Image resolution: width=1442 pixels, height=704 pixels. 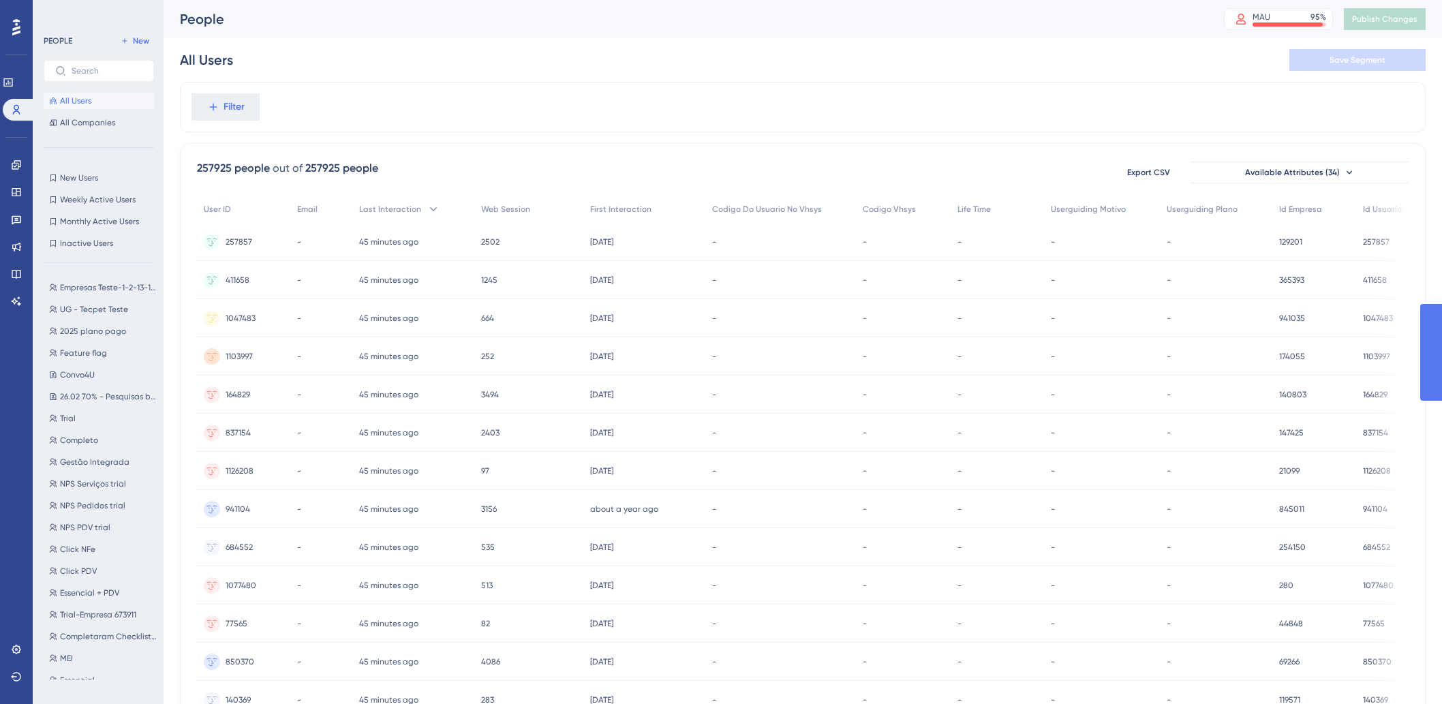 I want to click on span: Publish Changes, so click(x=1385, y=19).